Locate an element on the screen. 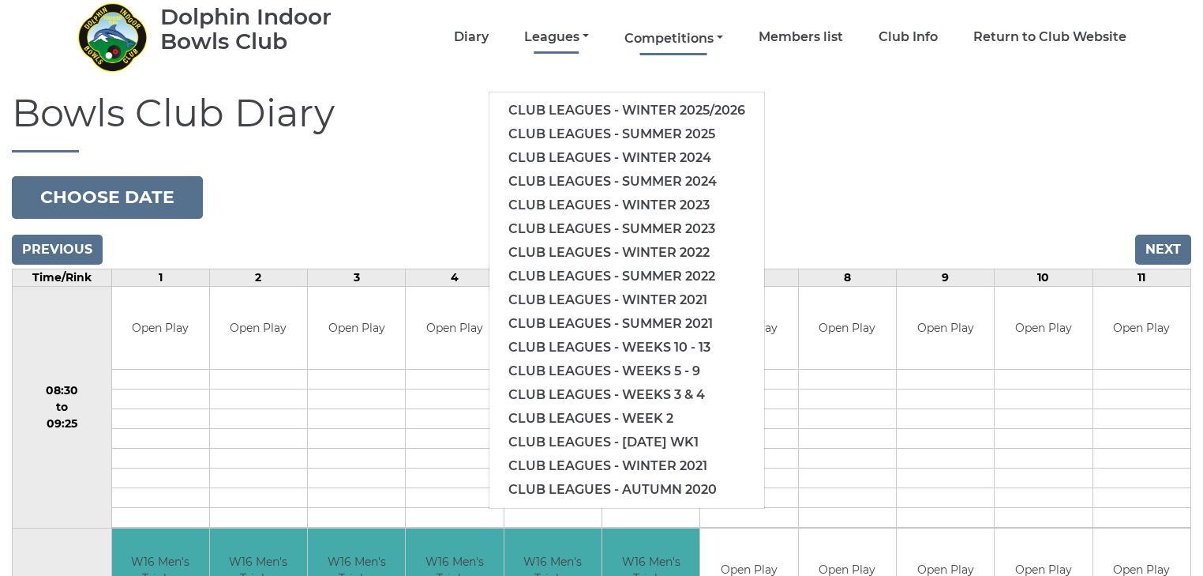  img: Dolphin Indoor Bowls Club is located at coordinates (112, 37).